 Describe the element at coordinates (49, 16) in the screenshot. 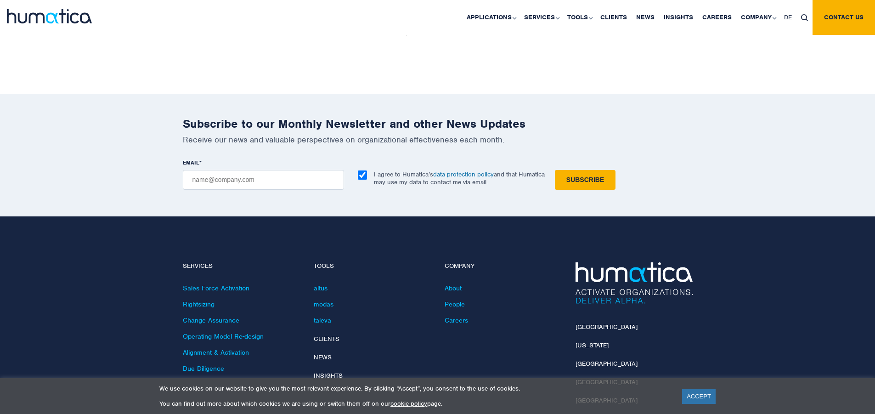

I see `img: logo` at that location.